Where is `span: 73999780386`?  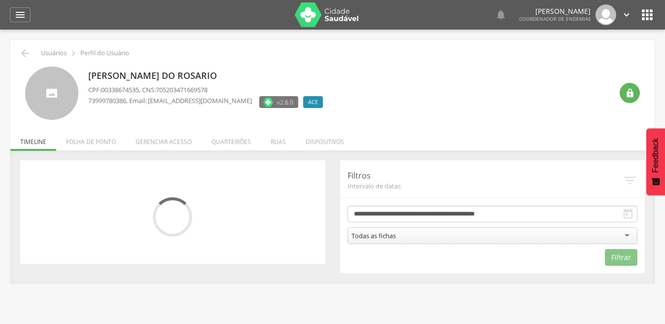 span: 73999780386 is located at coordinates (107, 101).